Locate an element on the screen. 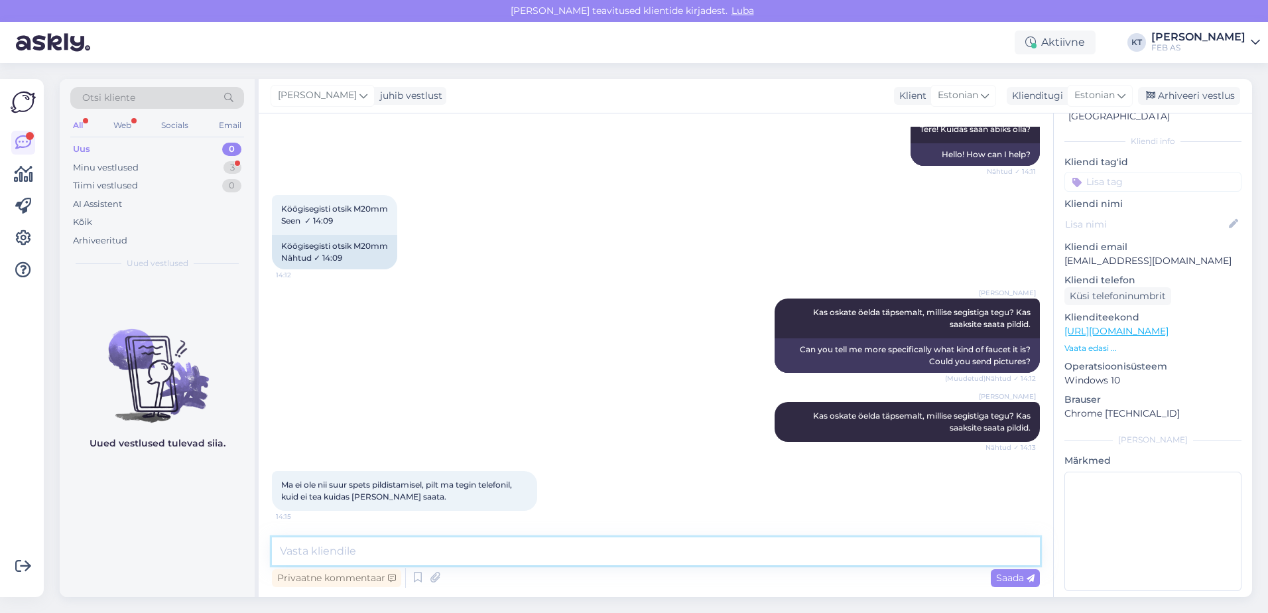 The height and width of the screenshot is (613, 1268). span: Köögisegisti otsik M20mm Seen ✓ 14:09 is located at coordinates (334, 214).